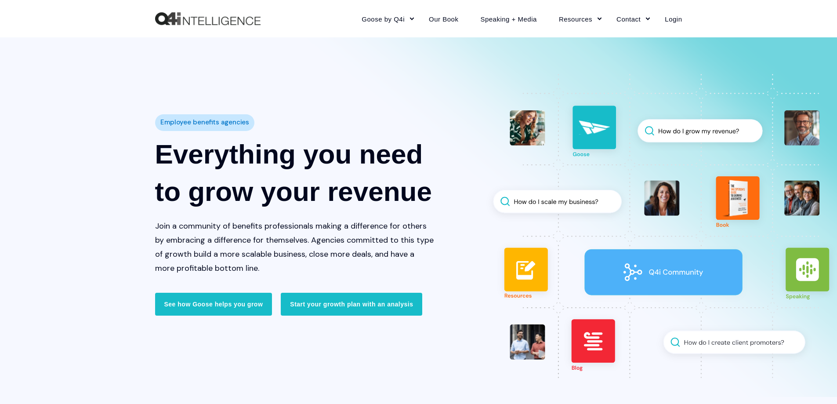 The width and height of the screenshot is (837, 404). I want to click on img: Q4intelligence, LLC logo, so click(208, 19).